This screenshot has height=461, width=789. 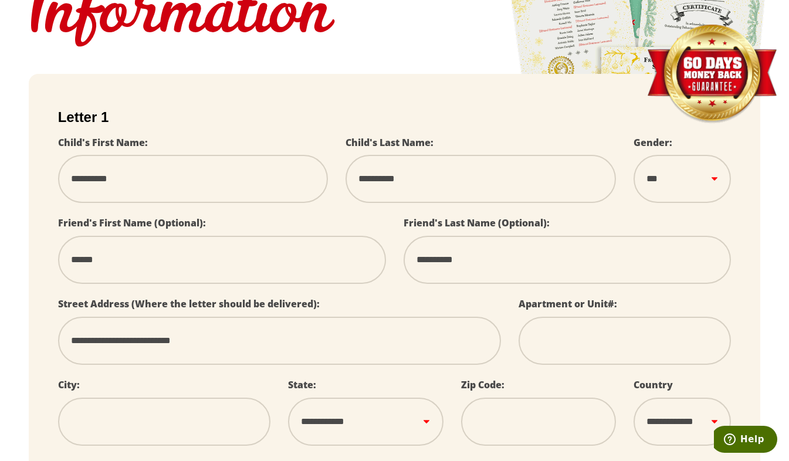 I want to click on label: Gender:, so click(x=653, y=142).